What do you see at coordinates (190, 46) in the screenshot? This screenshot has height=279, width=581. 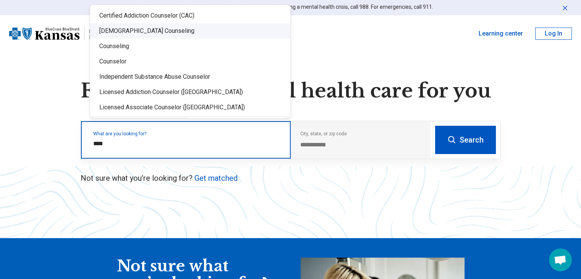 I see `div: Counseling` at bounding box center [190, 46].